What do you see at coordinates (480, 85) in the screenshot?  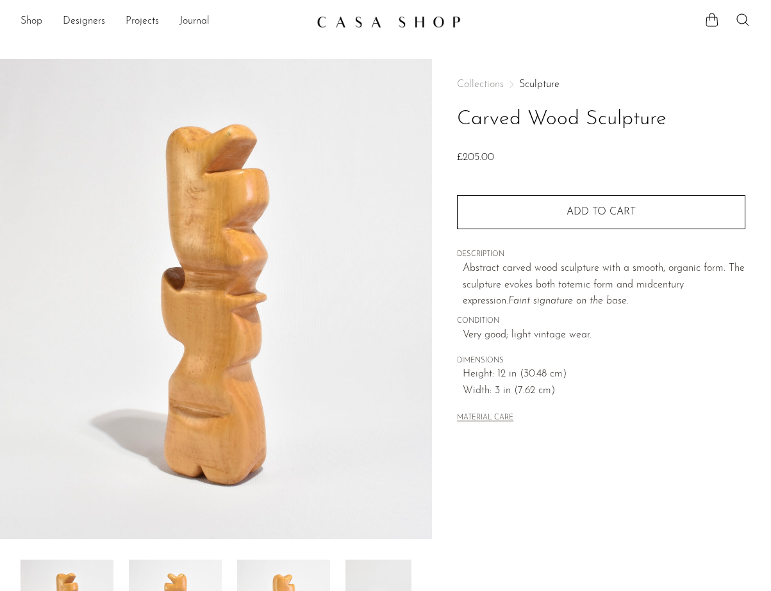 I see `span: Collections` at bounding box center [480, 85].